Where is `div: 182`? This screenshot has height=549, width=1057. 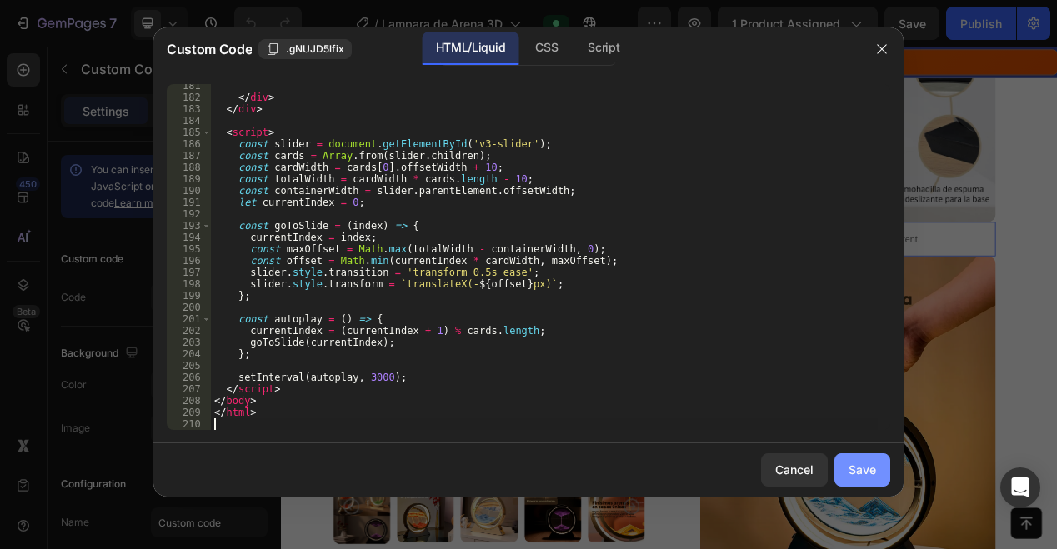 div: 182 is located at coordinates (188, 98).